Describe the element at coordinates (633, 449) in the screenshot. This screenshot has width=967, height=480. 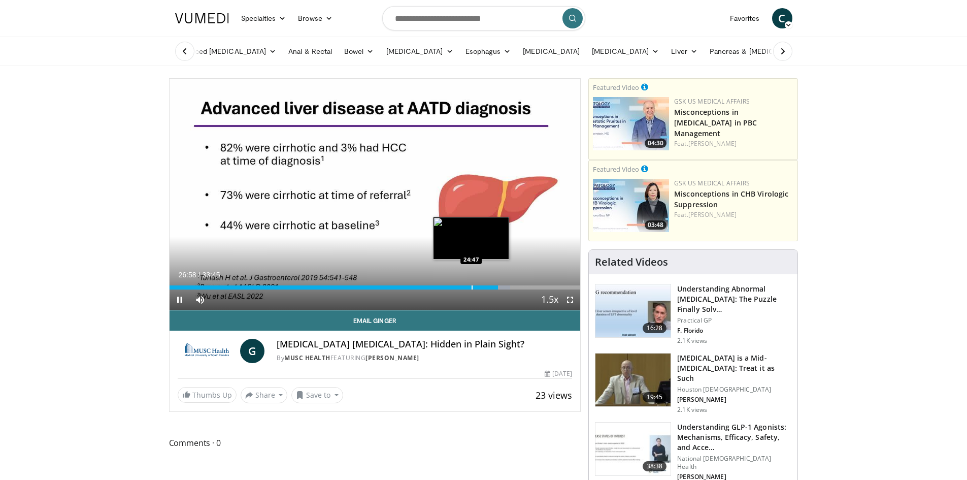
I see `img: 10897e49-57d0-4dda-943f-d9cde9436bef.150x105_q85_crop-smart_upscale.jpg` at that location.